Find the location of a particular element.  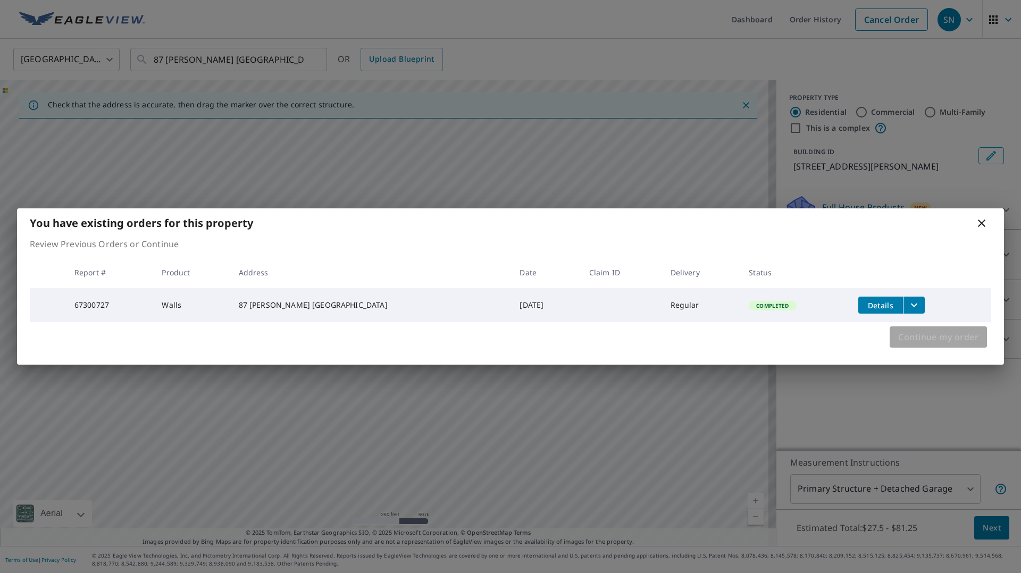

th: Report # is located at coordinates (110, 272).